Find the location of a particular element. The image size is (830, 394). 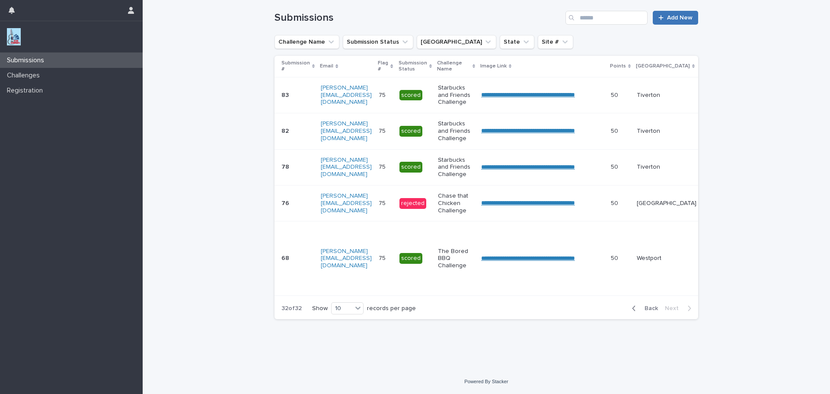

p: Registration is located at coordinates (26, 90).